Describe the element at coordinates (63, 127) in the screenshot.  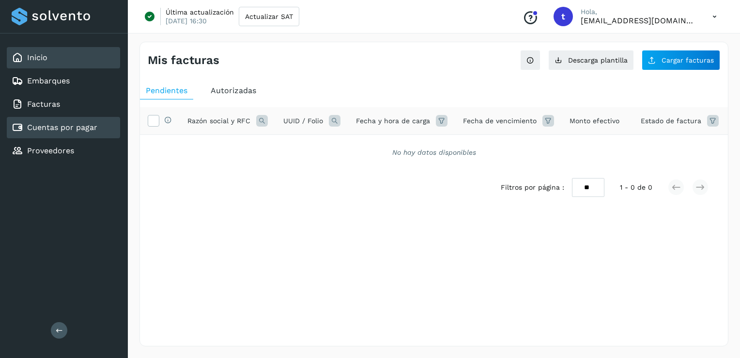
I see `div: Cuentas por pagar` at that location.